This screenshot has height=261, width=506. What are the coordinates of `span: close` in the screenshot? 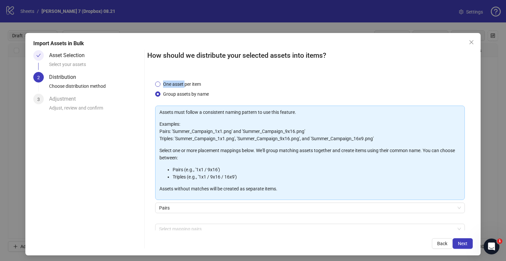 It's located at (471, 42).